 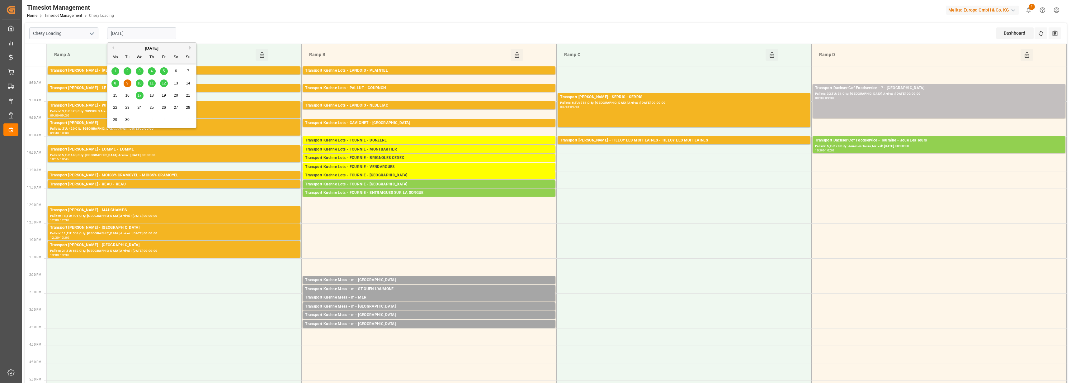 What do you see at coordinates (176, 83) in the screenshot?
I see `span: 13` at bounding box center [176, 83].